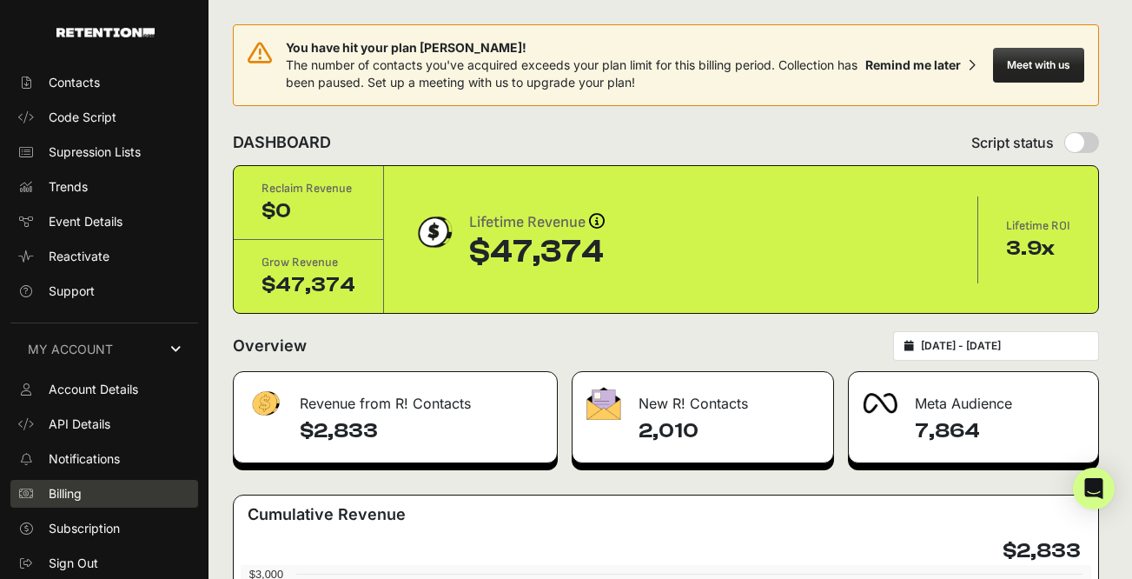 This screenshot has height=579, width=1132. What do you see at coordinates (104, 424) in the screenshot?
I see `a: API Details` at bounding box center [104, 424].